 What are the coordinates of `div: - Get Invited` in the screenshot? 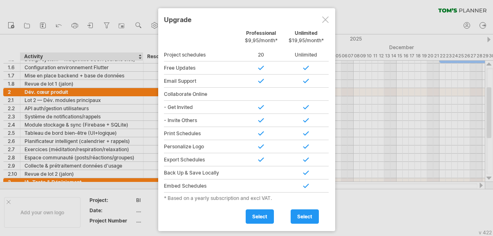 It's located at (201, 107).